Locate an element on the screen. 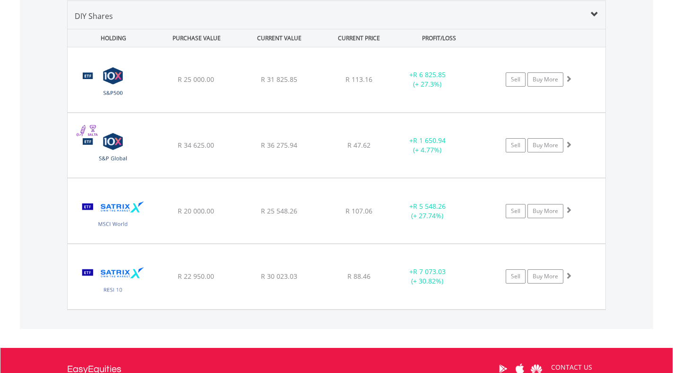  span: R 20 000.00 is located at coordinates (196, 210).